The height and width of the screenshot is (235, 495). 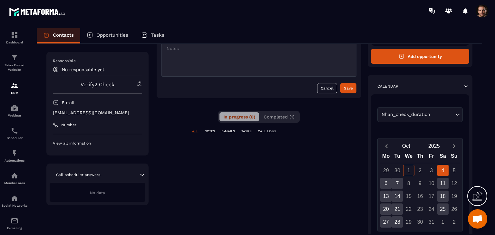 I want to click on button: Cancel, so click(x=327, y=88).